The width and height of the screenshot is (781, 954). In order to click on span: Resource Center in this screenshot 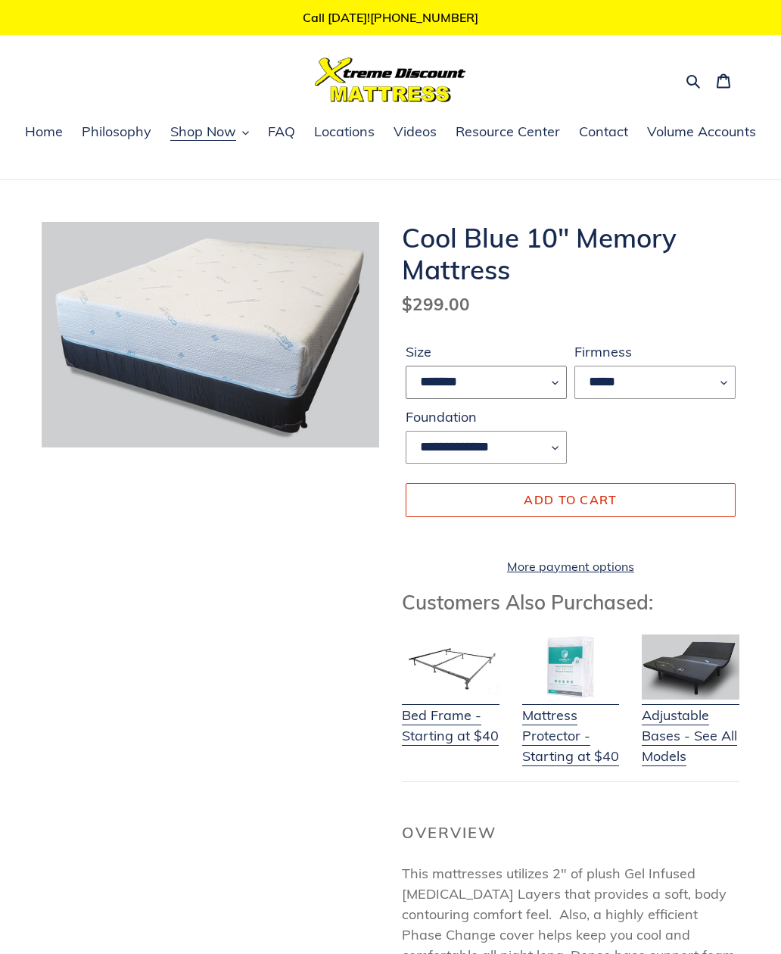, I will do `click(508, 132)`.